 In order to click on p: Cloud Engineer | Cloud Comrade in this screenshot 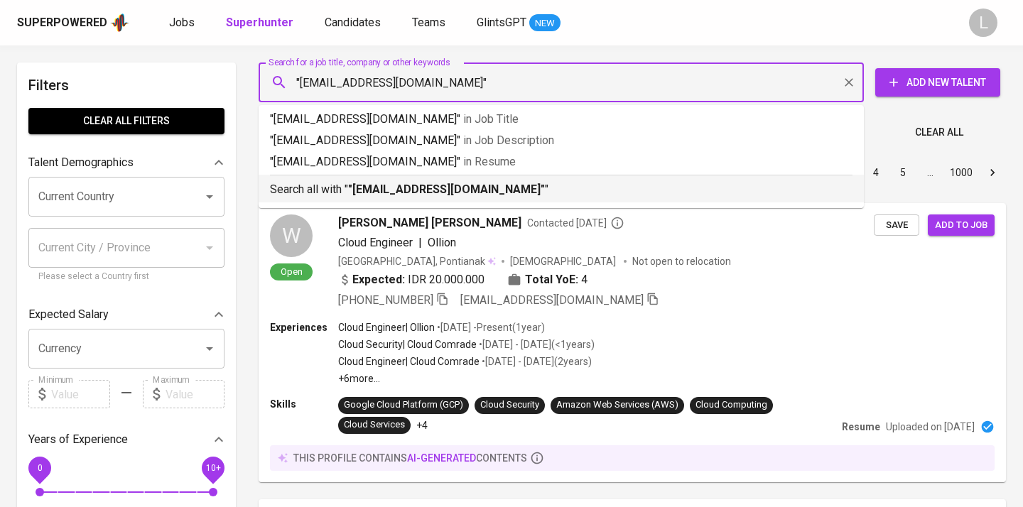, I will do `click(408, 362)`.